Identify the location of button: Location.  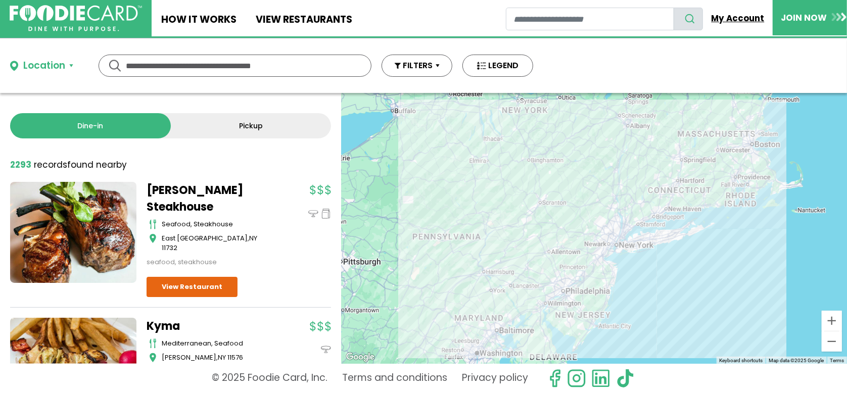
(41, 66).